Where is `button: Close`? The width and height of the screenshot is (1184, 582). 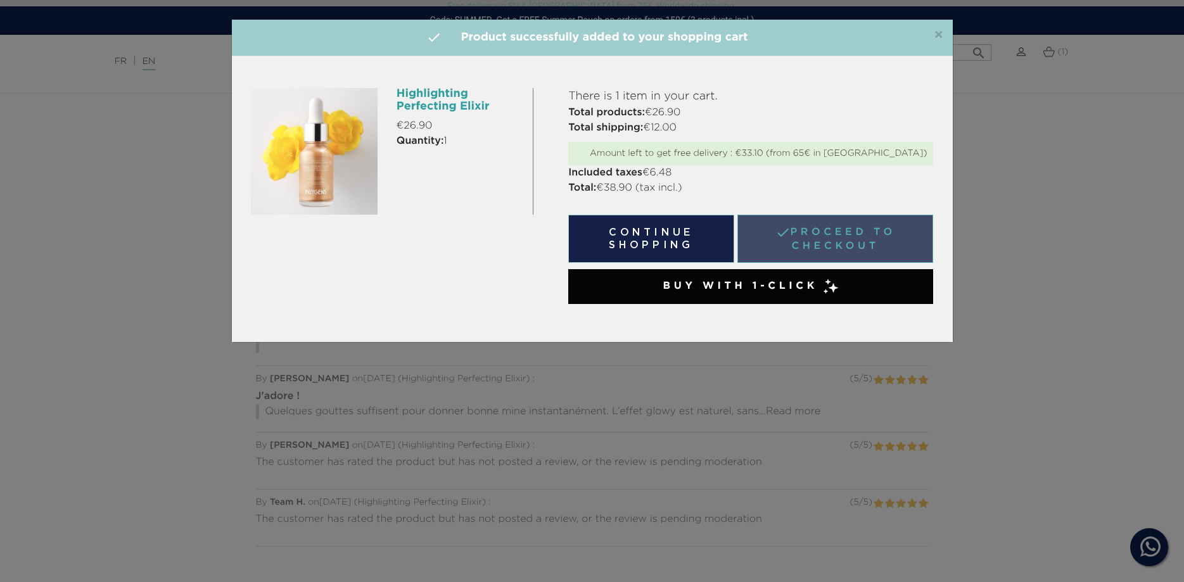 button: Close is located at coordinates (938, 35).